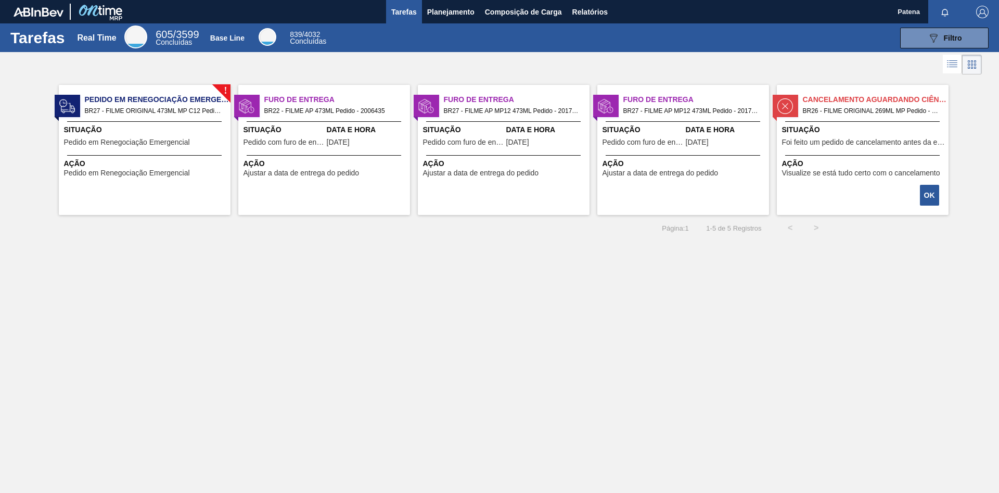 This screenshot has height=493, width=999. Describe the element at coordinates (930, 195) in the screenshot. I see `div: Completar tarefa: 30173966` at that location.